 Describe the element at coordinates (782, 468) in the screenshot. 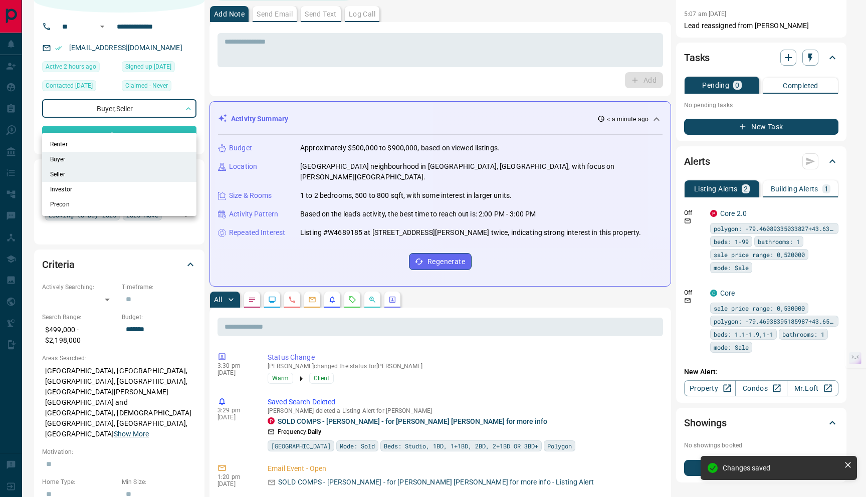

I see `div: Changes saved` at that location.